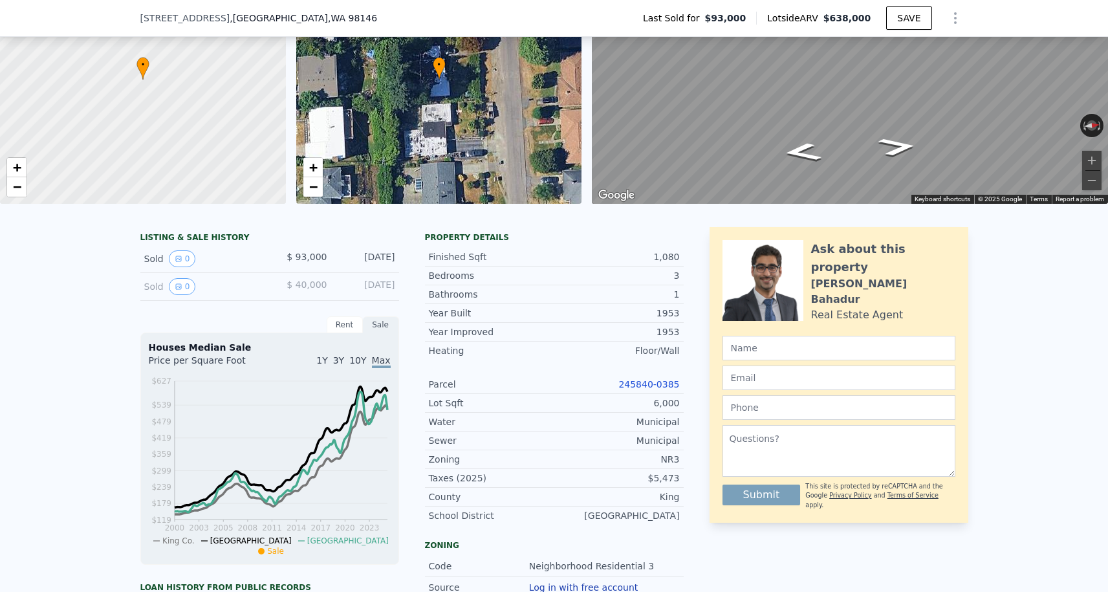  I want to click on button: Rotate clockwise, so click(1100, 125).